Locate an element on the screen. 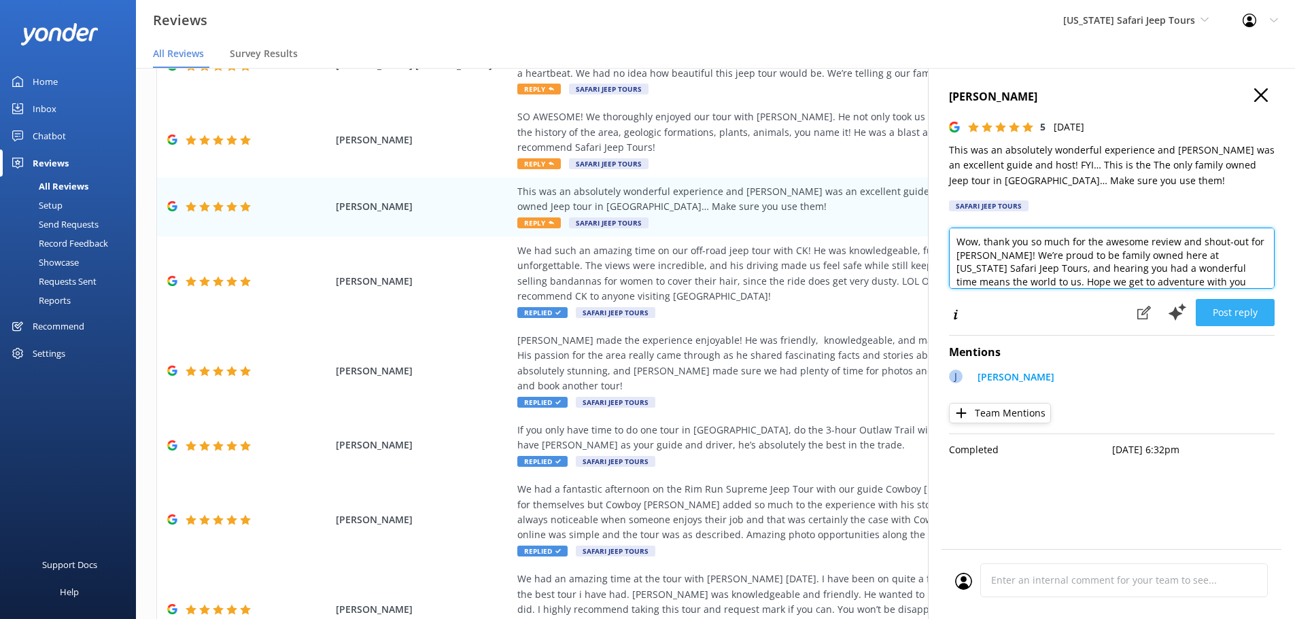 This screenshot has width=1295, height=619. a: All Reviews is located at coordinates (72, 186).